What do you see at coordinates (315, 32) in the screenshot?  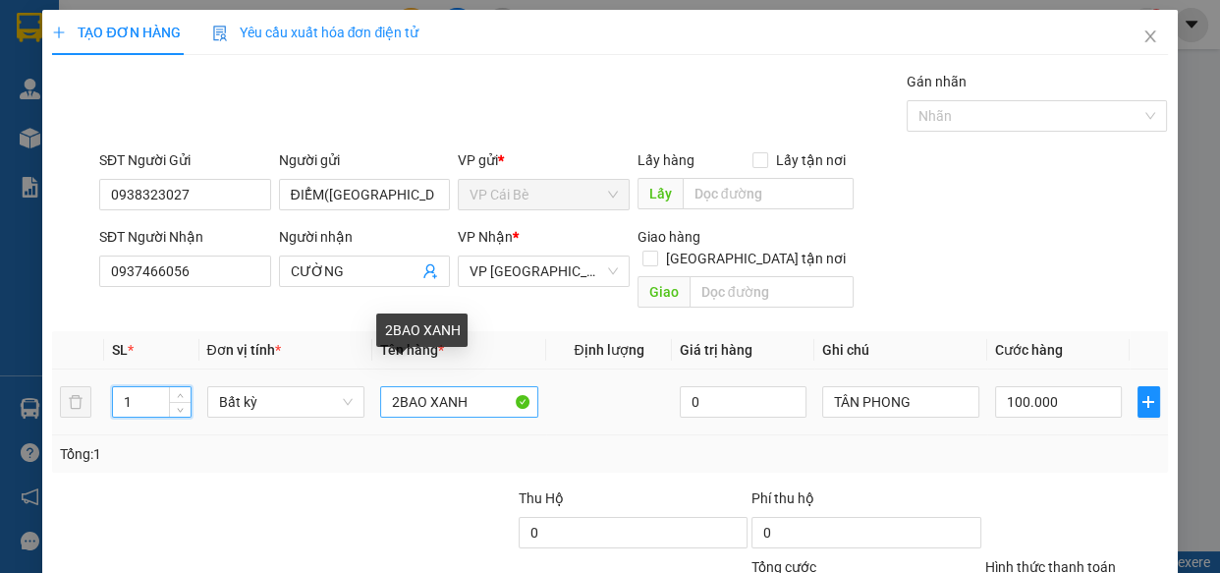 I see `span: Yêu cầu xuất hóa đơn điện tử` at bounding box center [315, 32].